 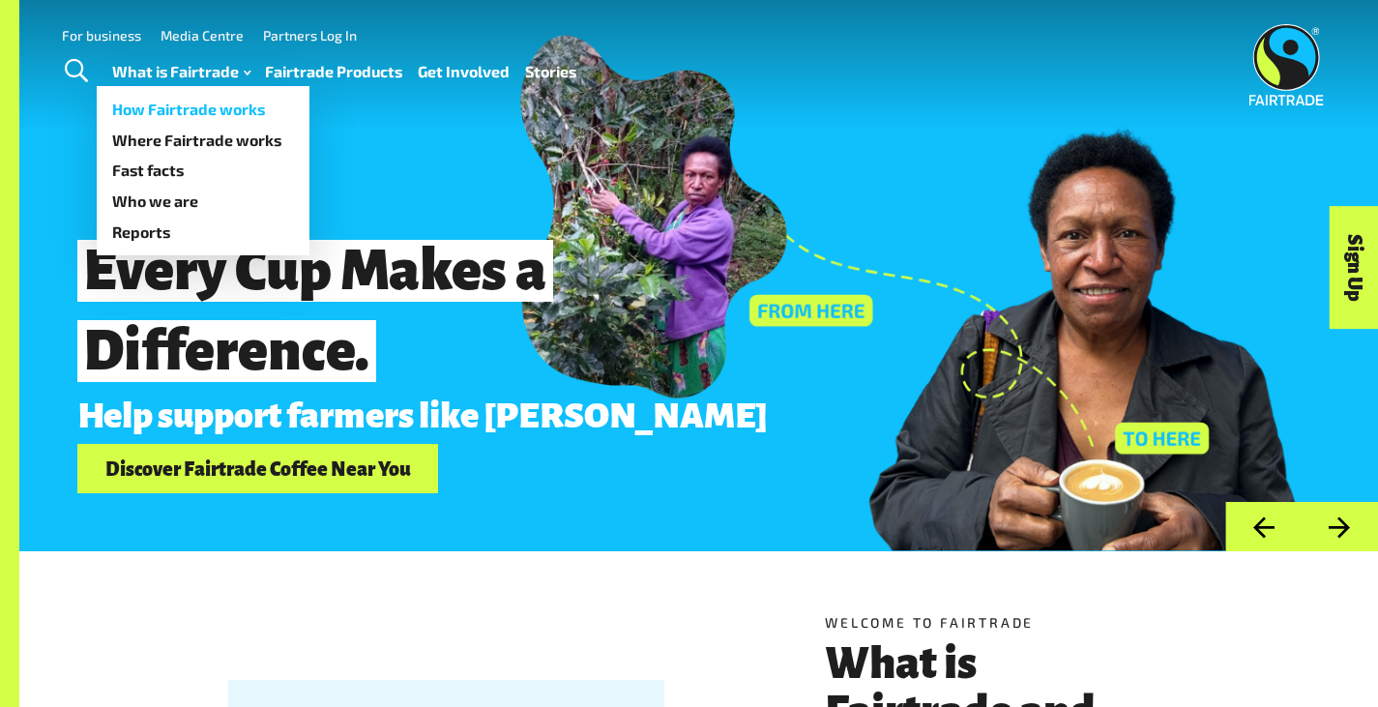 What do you see at coordinates (309, 35) in the screenshot?
I see `a: Partners Log In` at bounding box center [309, 35].